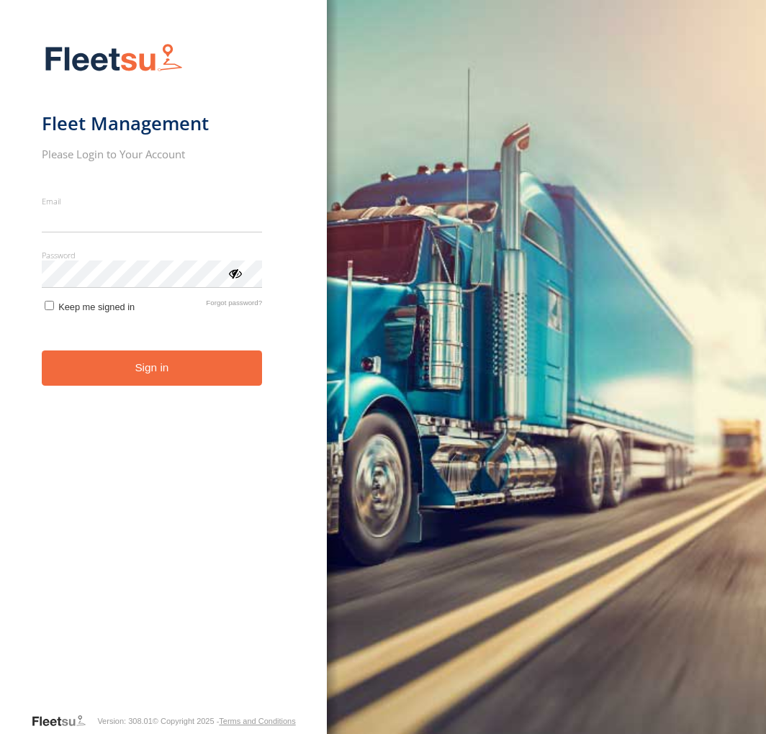  I want to click on form: main, so click(163, 374).